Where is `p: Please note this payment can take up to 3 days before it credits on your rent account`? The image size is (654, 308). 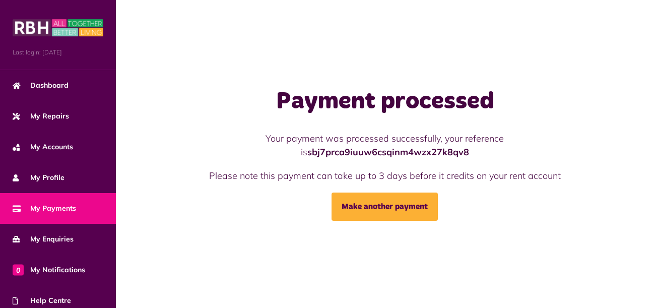
p: Please note this payment can take up to 3 days before it credits on your rent account is located at coordinates (384, 175).